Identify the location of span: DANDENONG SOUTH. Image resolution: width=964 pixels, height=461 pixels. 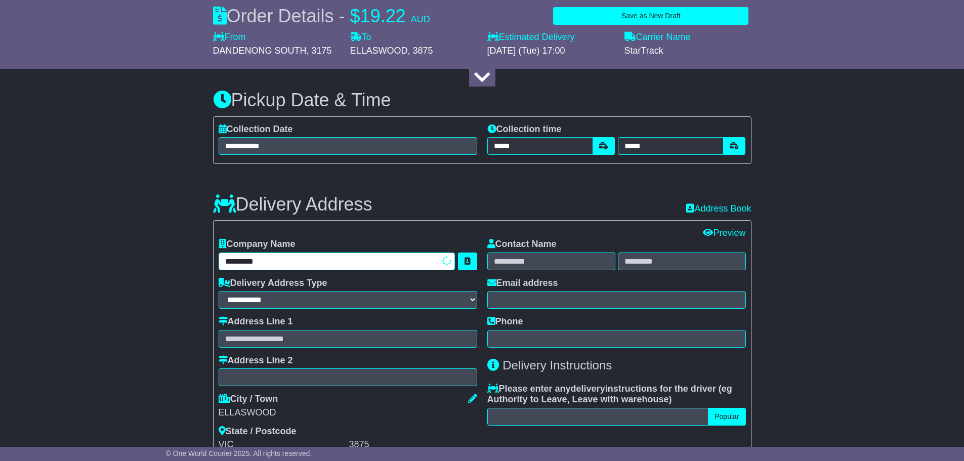
(260, 51).